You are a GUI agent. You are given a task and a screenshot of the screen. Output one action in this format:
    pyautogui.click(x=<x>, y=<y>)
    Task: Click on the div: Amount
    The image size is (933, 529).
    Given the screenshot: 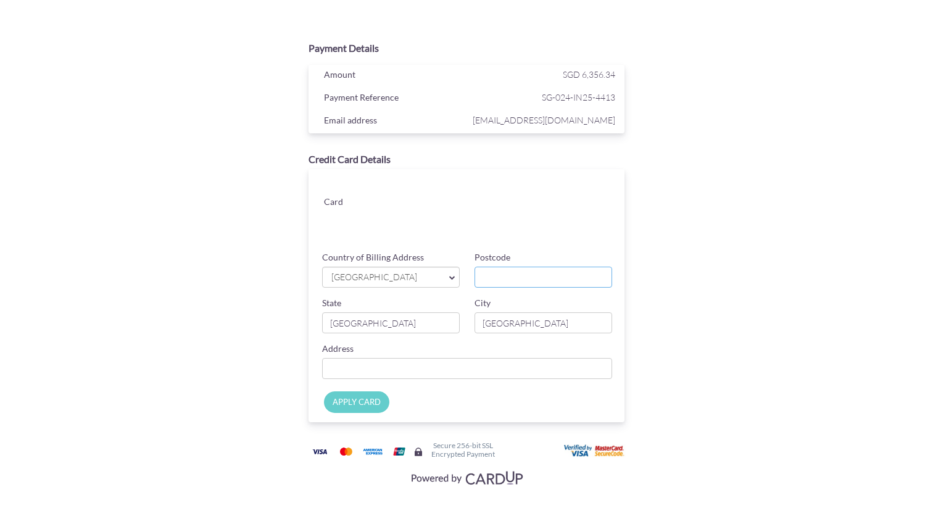 What is the action you would take?
    pyautogui.click(x=392, y=76)
    